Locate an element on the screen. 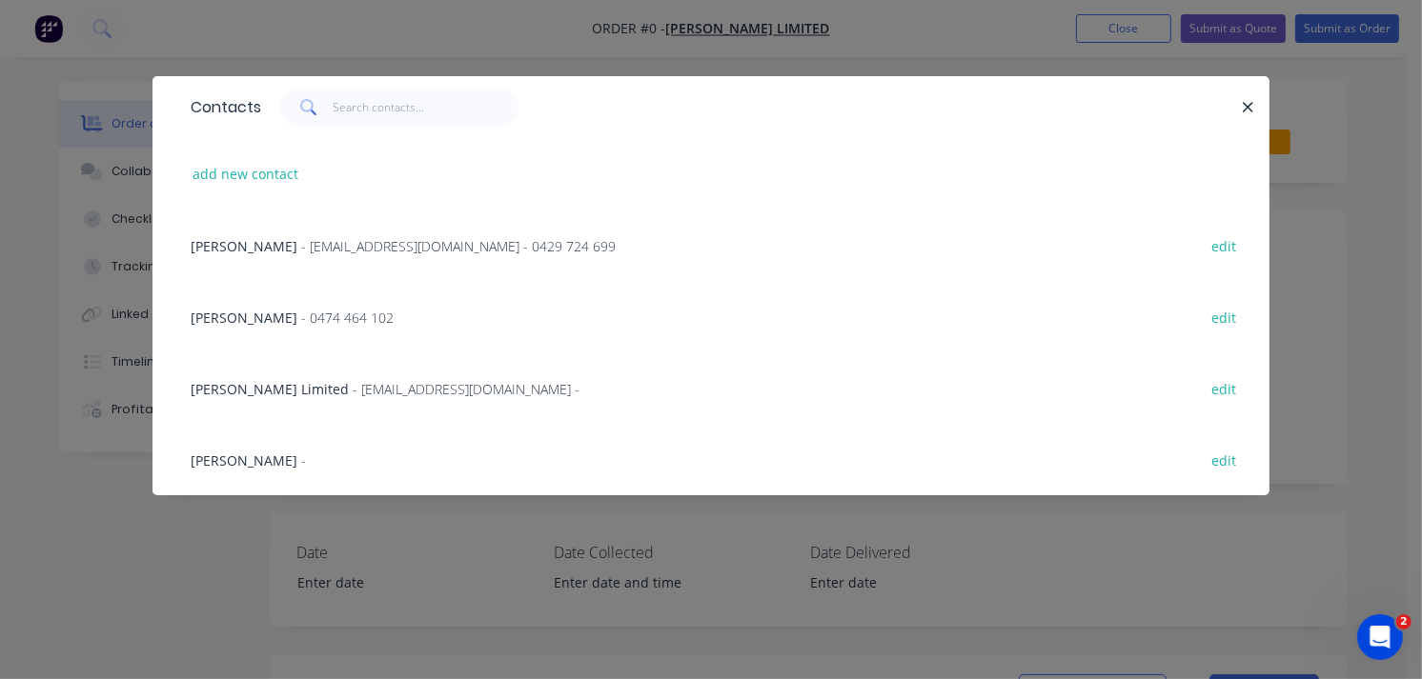 The image size is (1422, 679). input: Search contacts... is located at coordinates (426, 108).